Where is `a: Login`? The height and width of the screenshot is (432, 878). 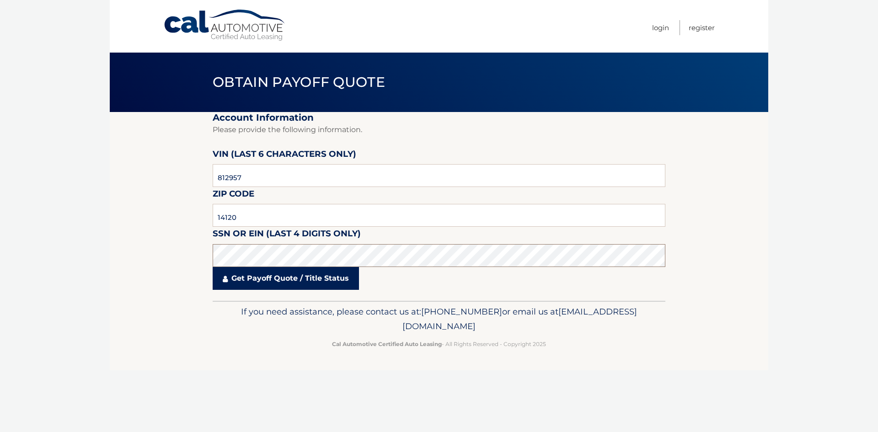 a: Login is located at coordinates (660, 27).